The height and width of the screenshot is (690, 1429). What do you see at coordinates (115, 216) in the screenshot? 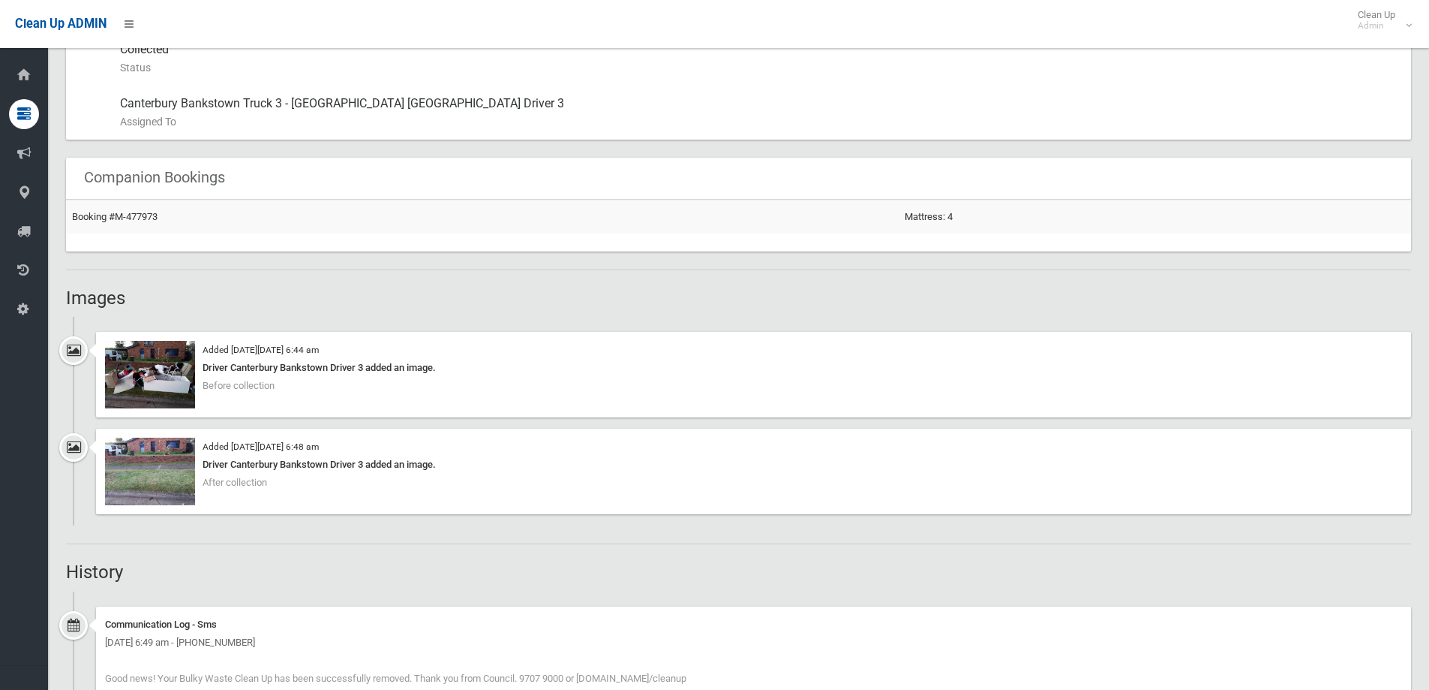
I see `a: Booking #M-477973` at bounding box center [115, 216].